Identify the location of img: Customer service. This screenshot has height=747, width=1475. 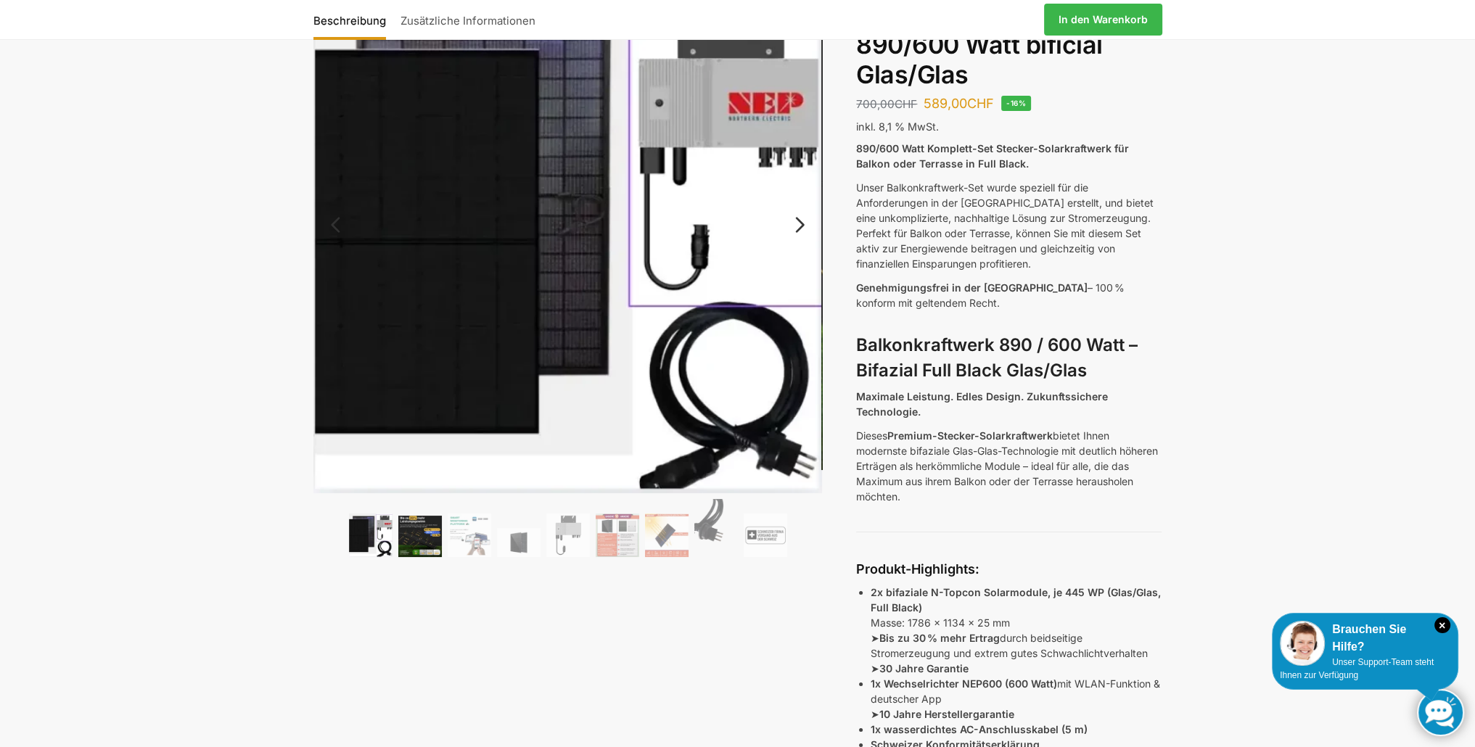
(1303, 644).